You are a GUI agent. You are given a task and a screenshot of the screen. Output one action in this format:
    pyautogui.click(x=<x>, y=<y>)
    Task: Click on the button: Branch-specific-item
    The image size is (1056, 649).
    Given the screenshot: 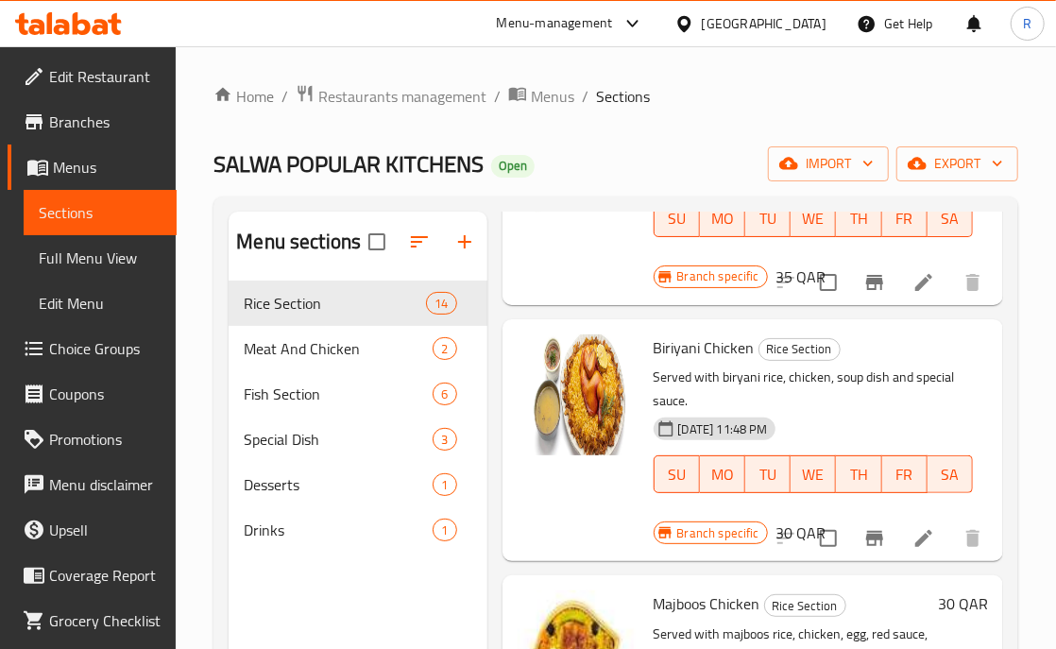 What is the action you would take?
    pyautogui.click(x=874, y=282)
    